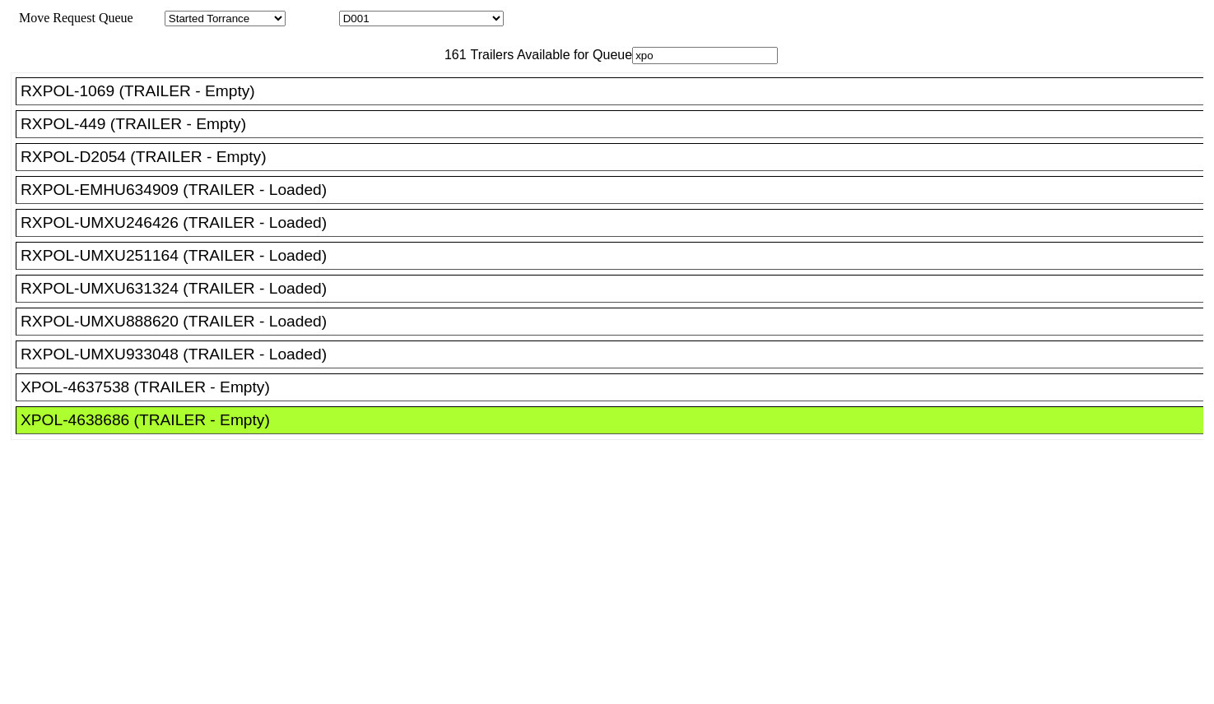  What do you see at coordinates (72, 17) in the screenshot?
I see `span: Move Request Queue` at bounding box center [72, 17].